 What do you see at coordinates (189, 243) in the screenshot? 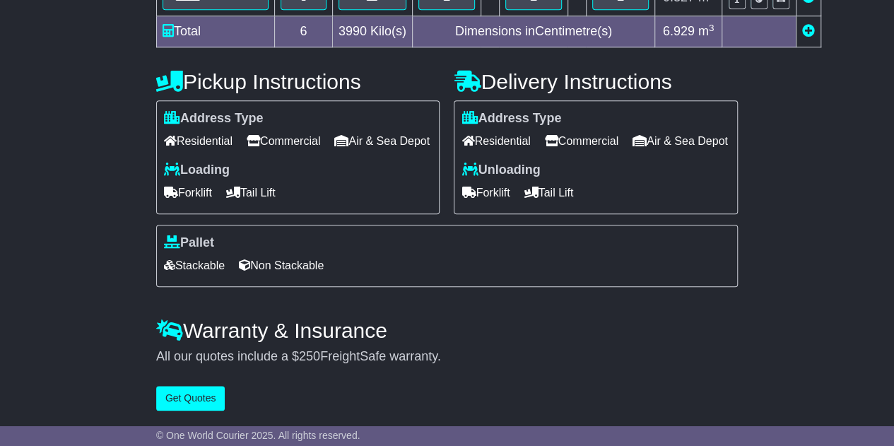
I see `label: Pallet` at bounding box center [189, 243].